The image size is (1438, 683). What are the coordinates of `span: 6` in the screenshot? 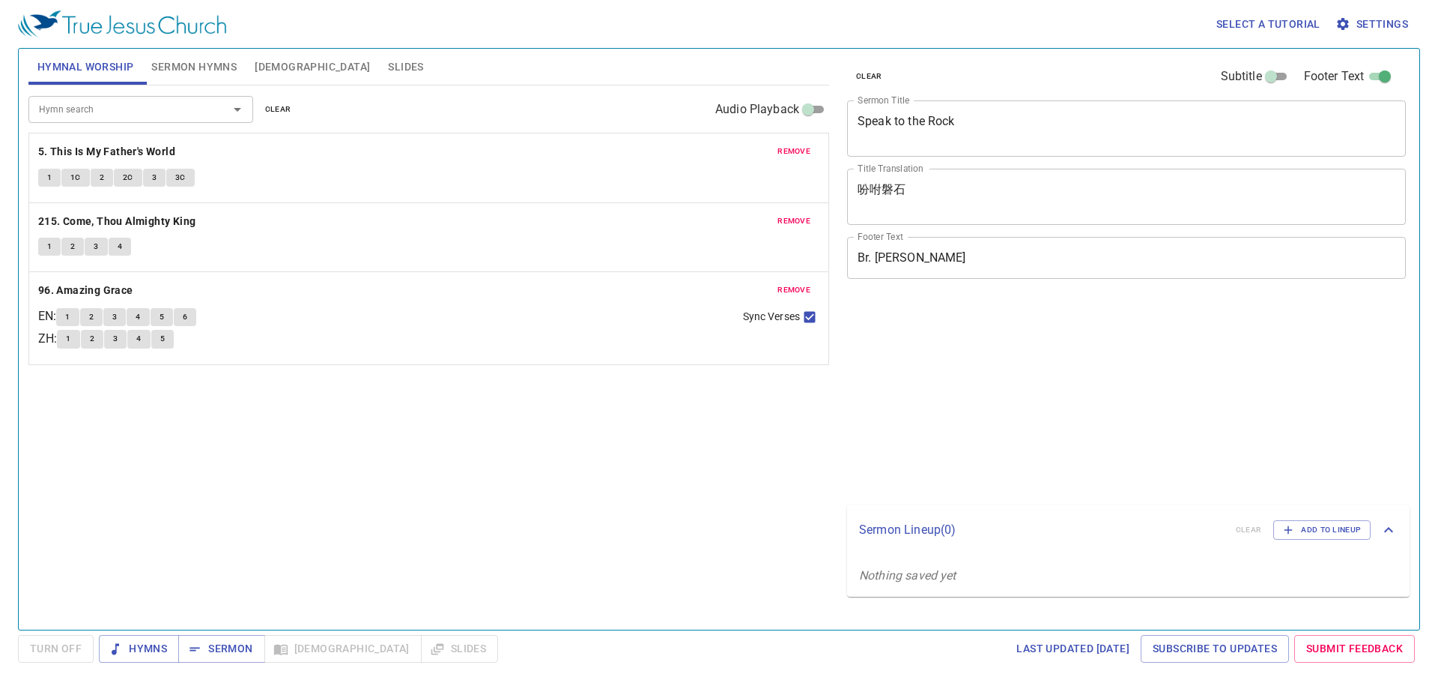 It's located at (185, 317).